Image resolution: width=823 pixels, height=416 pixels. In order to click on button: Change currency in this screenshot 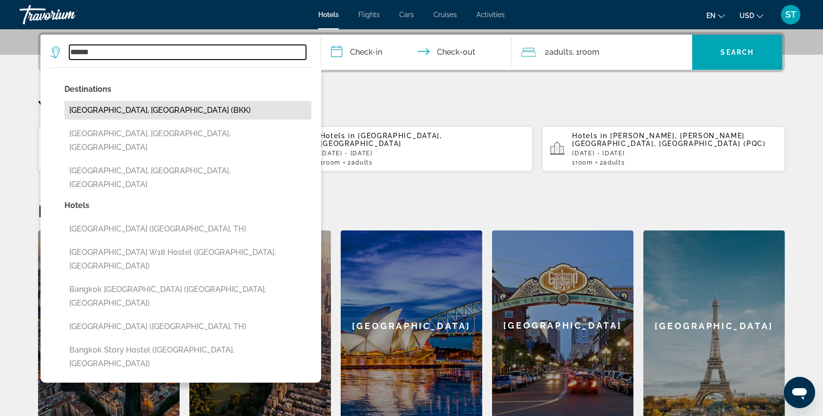, I will do `click(751, 15)`.